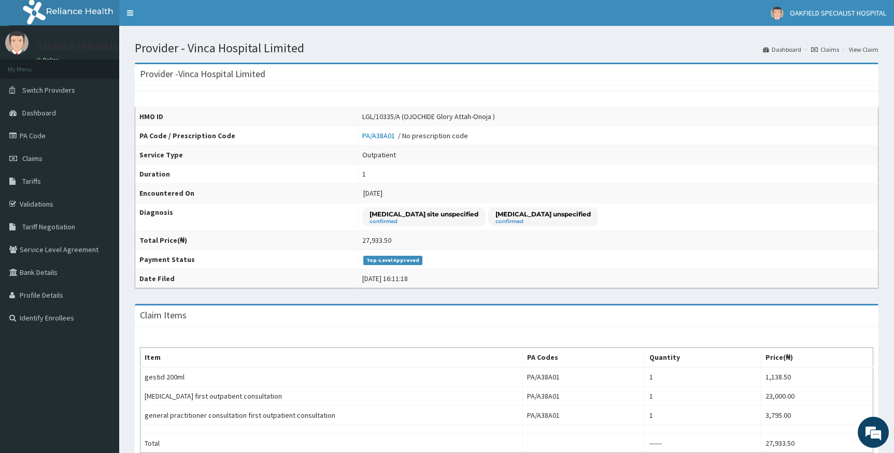 This screenshot has height=453, width=894. What do you see at coordinates (817, 444) in the screenshot?
I see `td: 27,933.50` at bounding box center [817, 444].